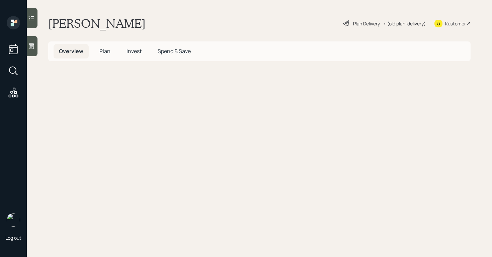 The width and height of the screenshot is (492, 257). I want to click on span: Spend & Save, so click(174, 51).